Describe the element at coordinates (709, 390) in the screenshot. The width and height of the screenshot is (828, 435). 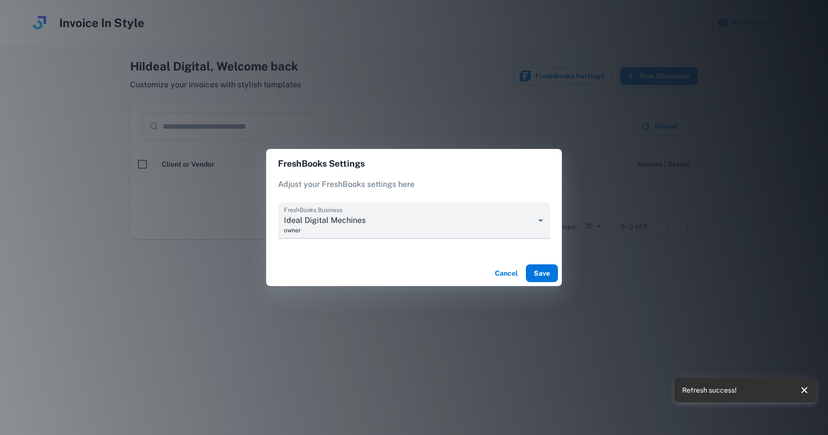
I see `div: Refresh success!` at that location.